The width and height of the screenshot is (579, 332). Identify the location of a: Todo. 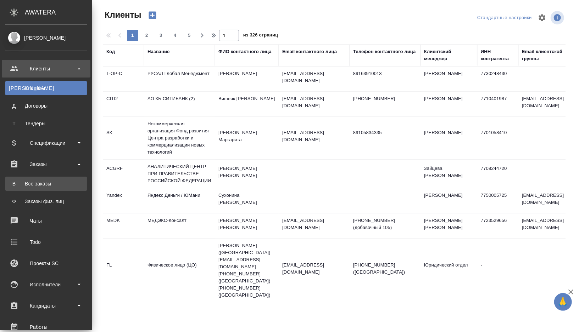
(46, 242).